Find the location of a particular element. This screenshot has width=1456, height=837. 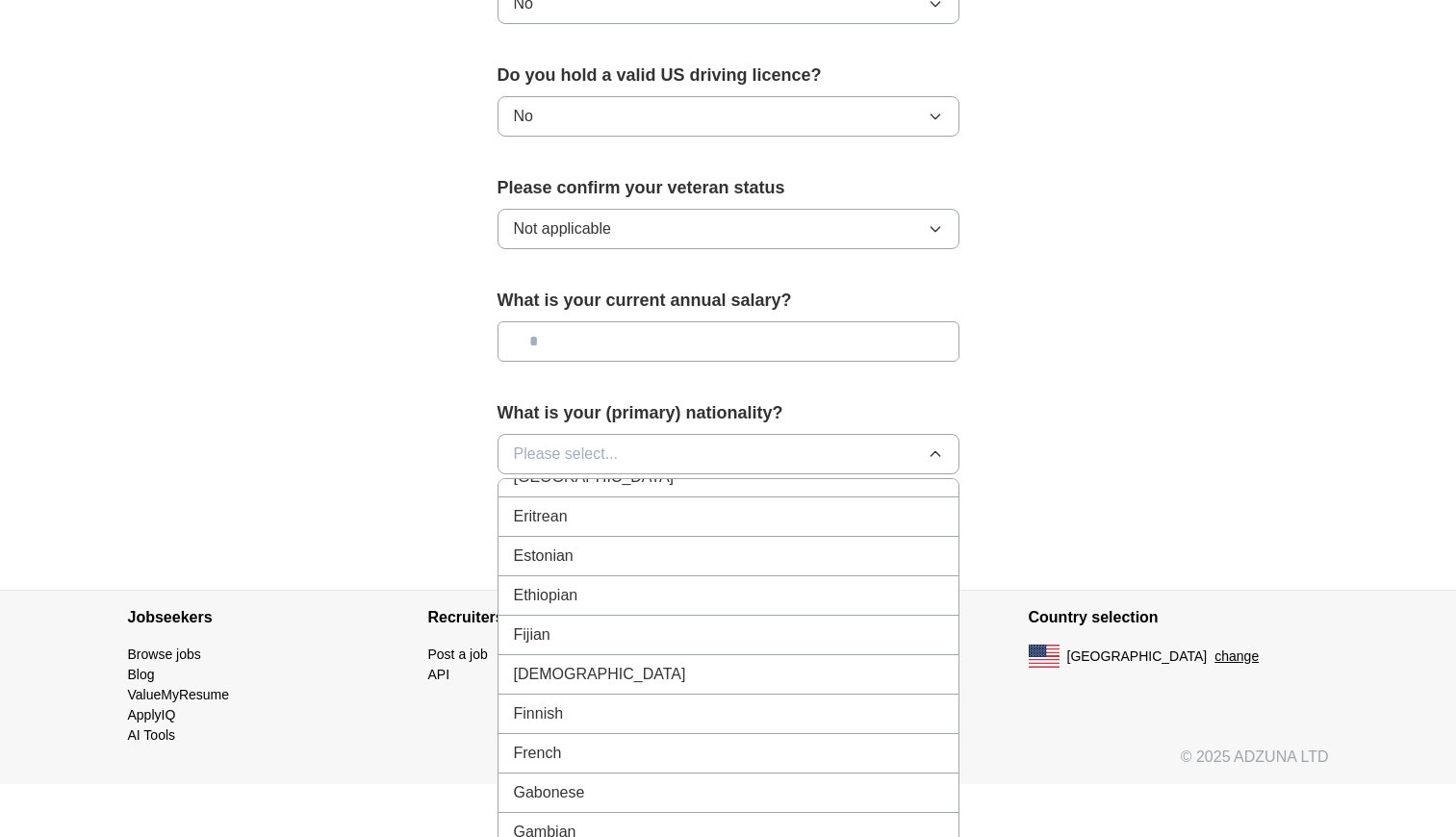

a: Browse jobs is located at coordinates (165, 655).